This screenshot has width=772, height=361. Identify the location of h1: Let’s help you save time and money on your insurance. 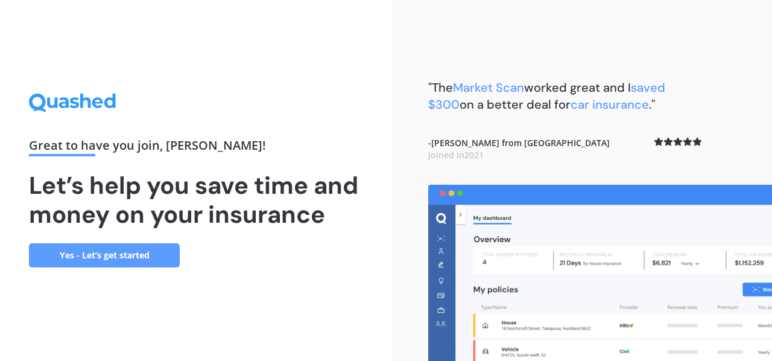
(196, 200).